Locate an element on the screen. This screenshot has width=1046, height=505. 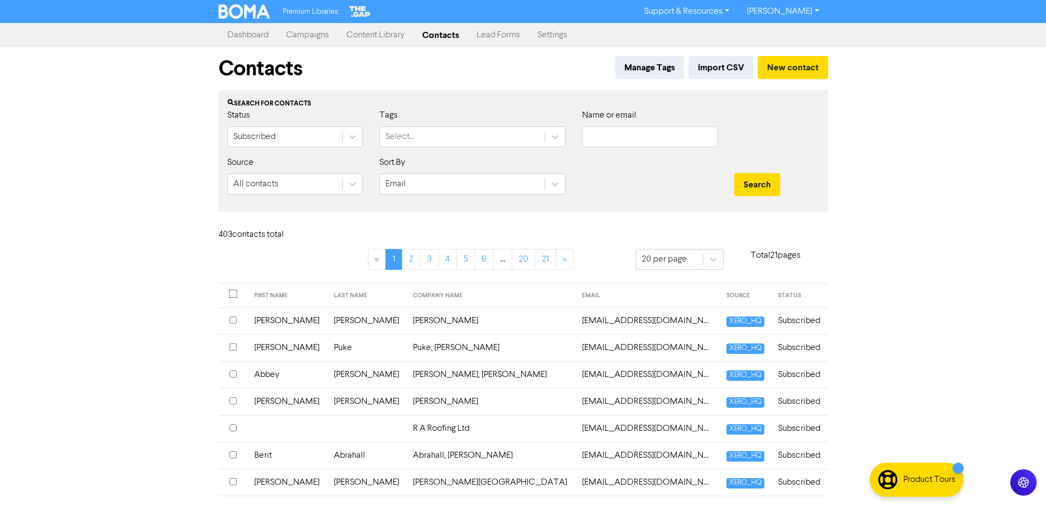
p: Total 21 pages is located at coordinates (776, 255).